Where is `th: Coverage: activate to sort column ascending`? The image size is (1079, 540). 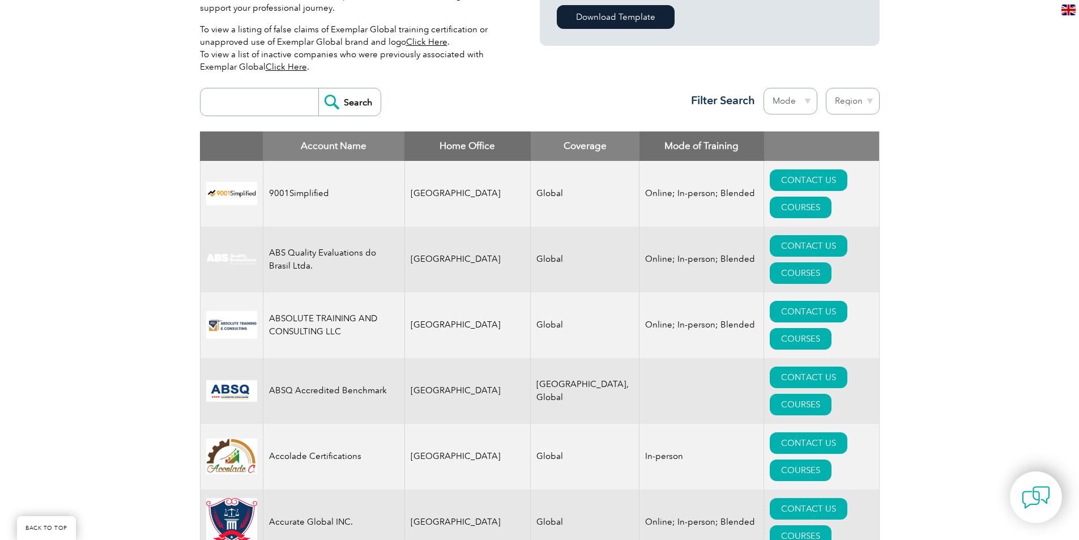 th: Coverage: activate to sort column ascending is located at coordinates (585, 146).